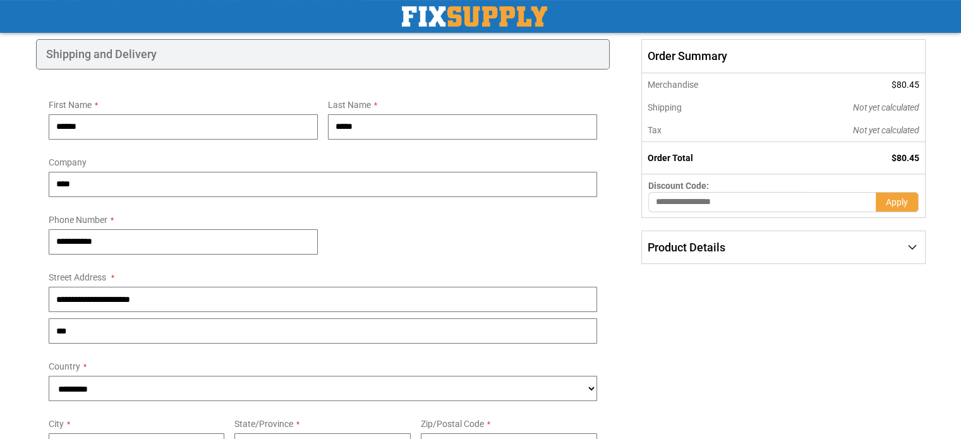 This screenshot has width=961, height=439. What do you see at coordinates (679, 186) in the screenshot?
I see `span: Discount Code:` at bounding box center [679, 186].